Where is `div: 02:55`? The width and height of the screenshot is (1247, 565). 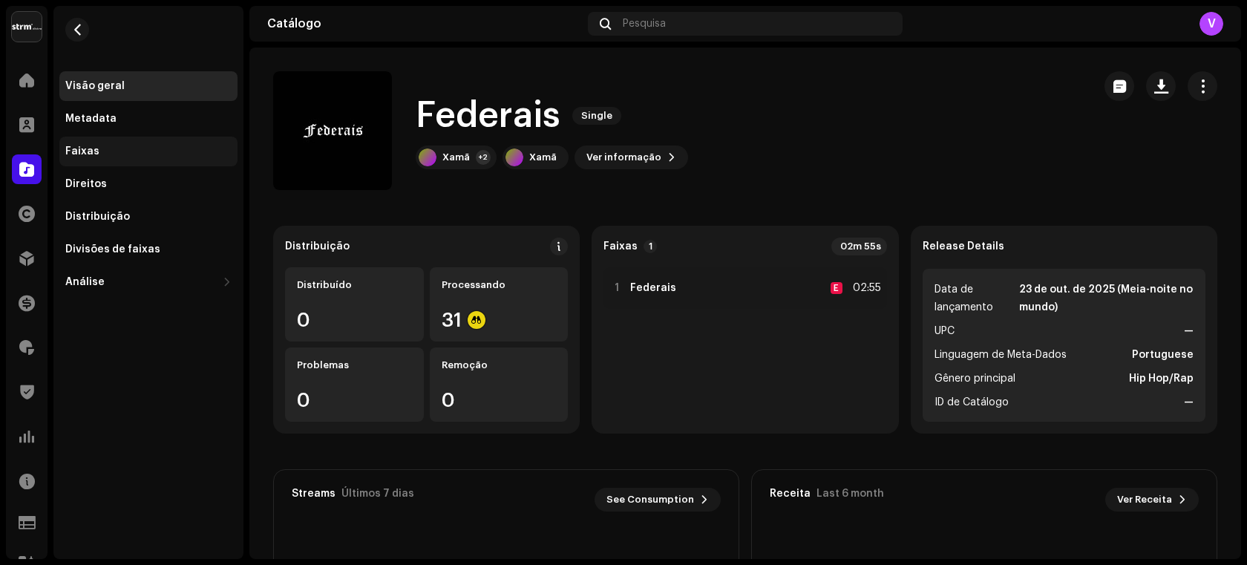
div: 02:55 is located at coordinates (865, 288).